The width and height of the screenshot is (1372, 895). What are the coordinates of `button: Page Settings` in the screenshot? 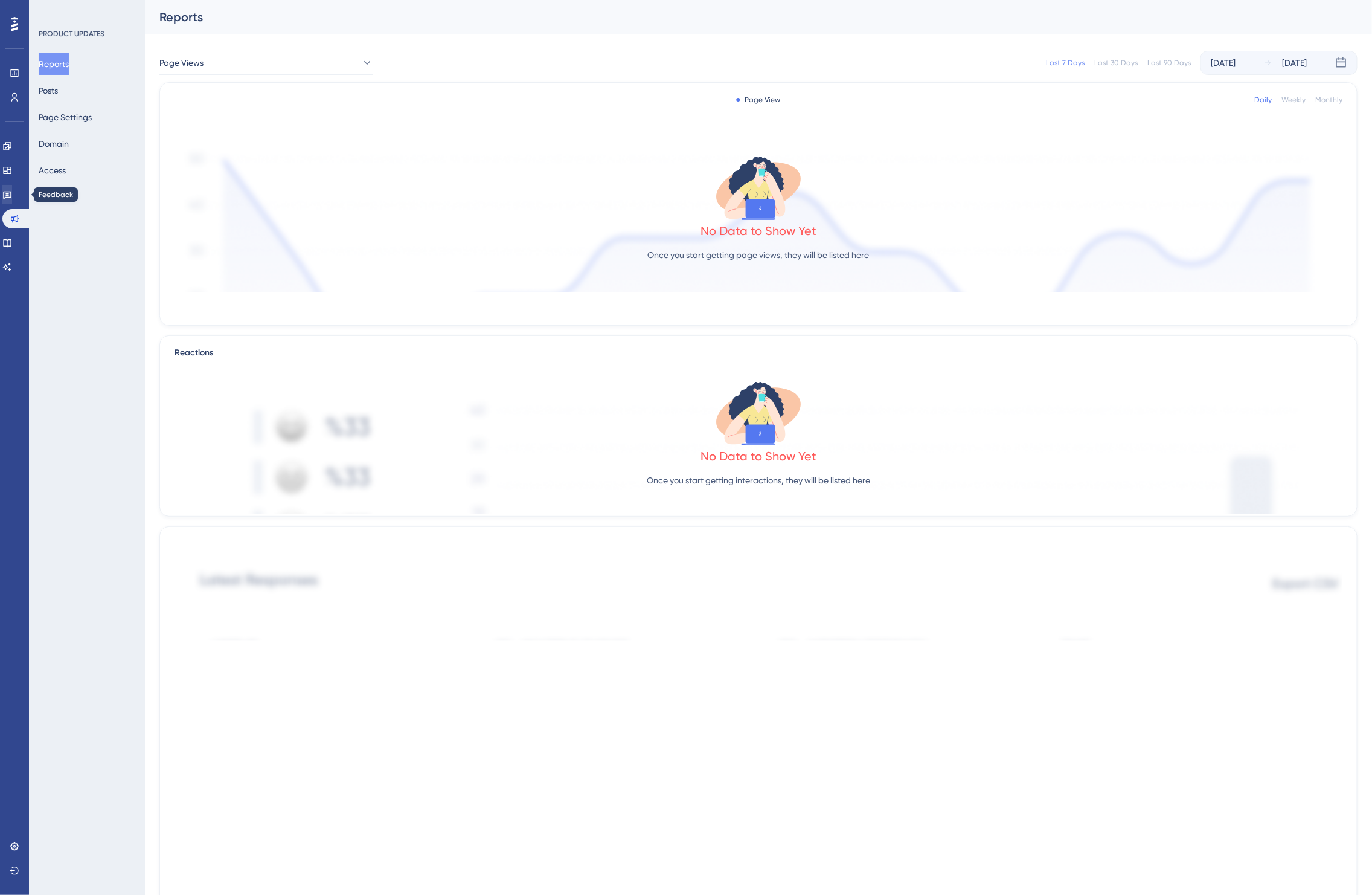 It's located at (65, 117).